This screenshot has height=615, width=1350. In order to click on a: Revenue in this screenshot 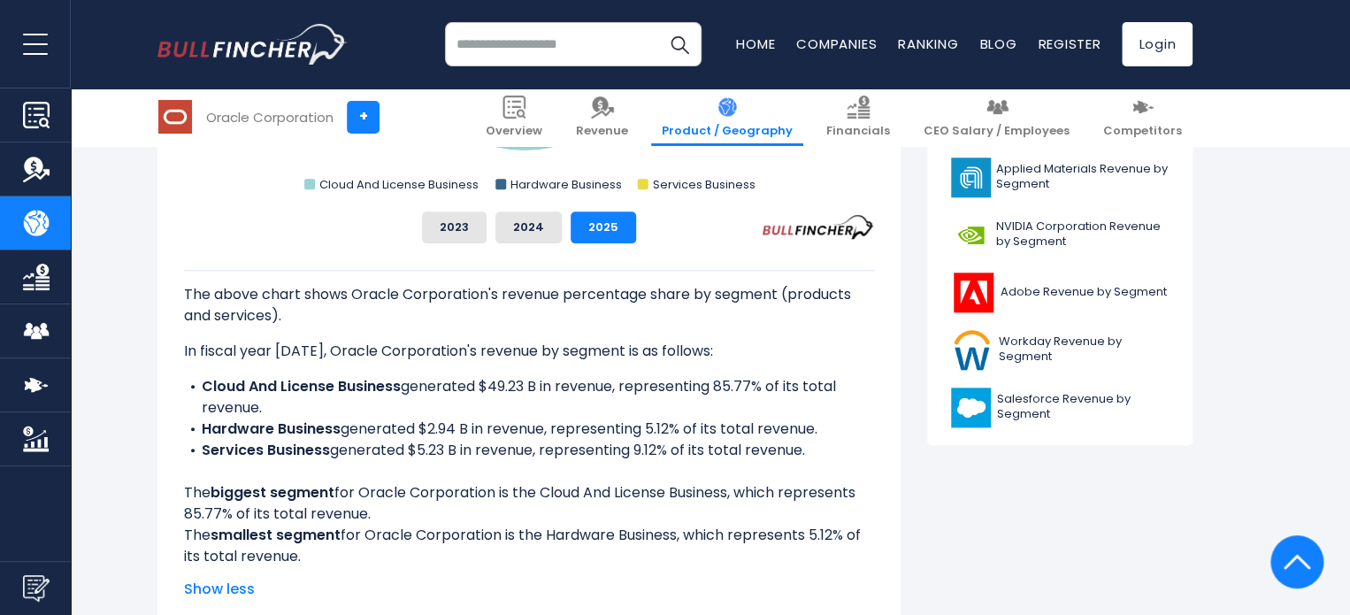, I will do `click(602, 117)`.